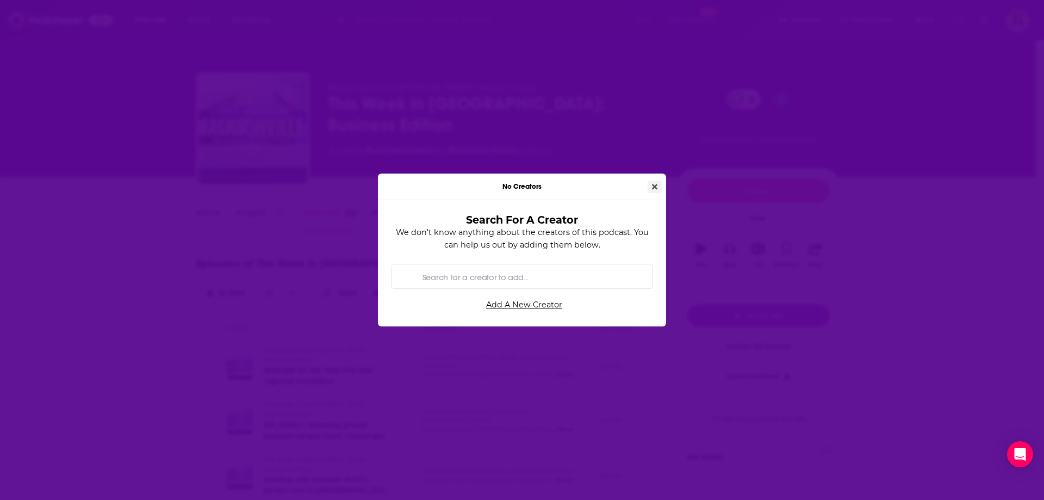  What do you see at coordinates (655, 187) in the screenshot?
I see `button: Close` at bounding box center [655, 187].